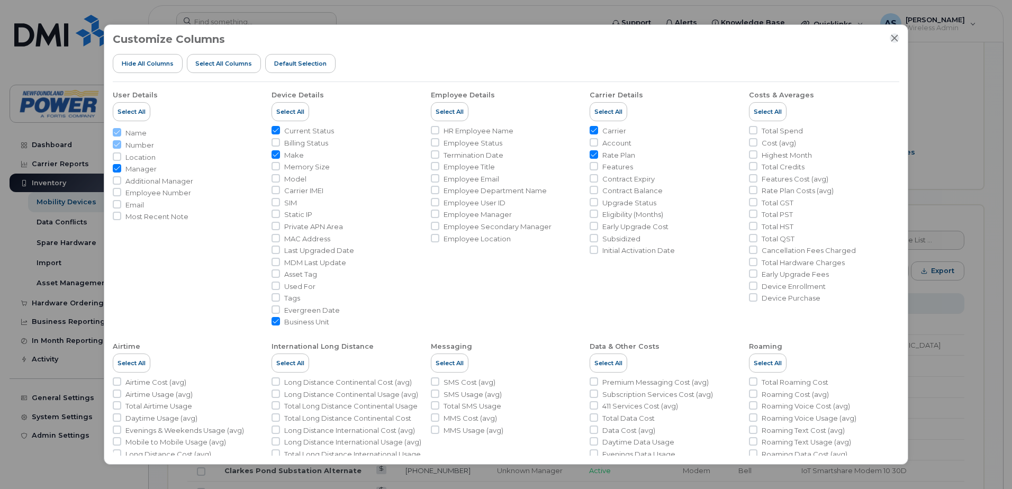 The height and width of the screenshot is (489, 1012). I want to click on span: Carrier, so click(614, 131).